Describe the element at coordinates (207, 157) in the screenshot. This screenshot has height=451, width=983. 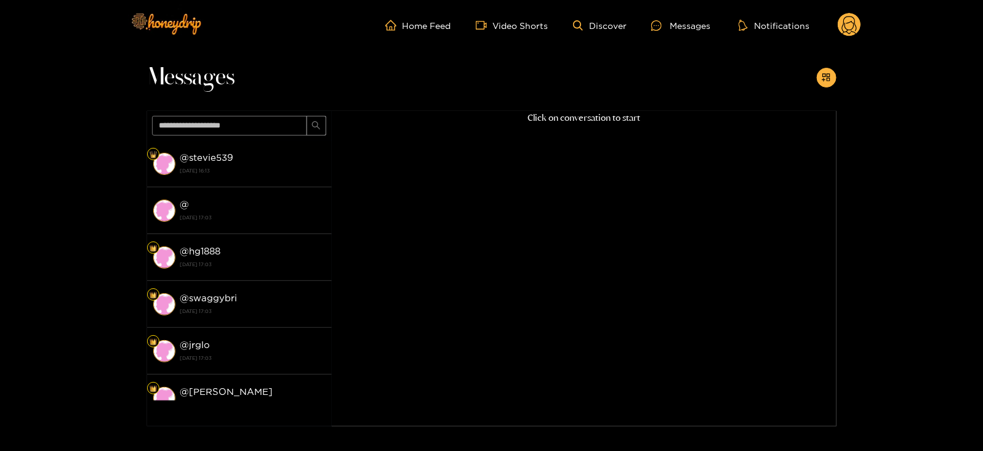
I see `strong: @ stevie539` at that location.